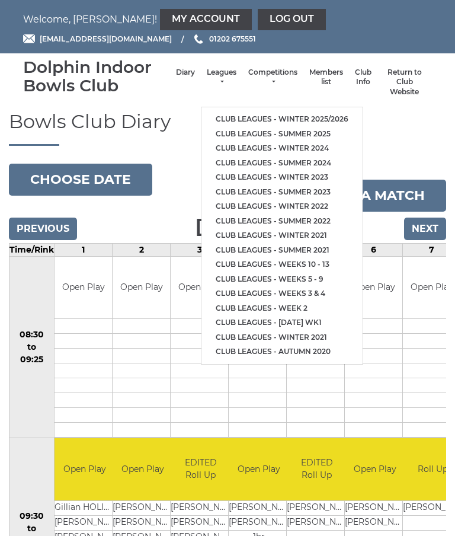 Image resolution: width=455 pixels, height=536 pixels. I want to click on a: Club leagues - Winter 2023, so click(282, 177).